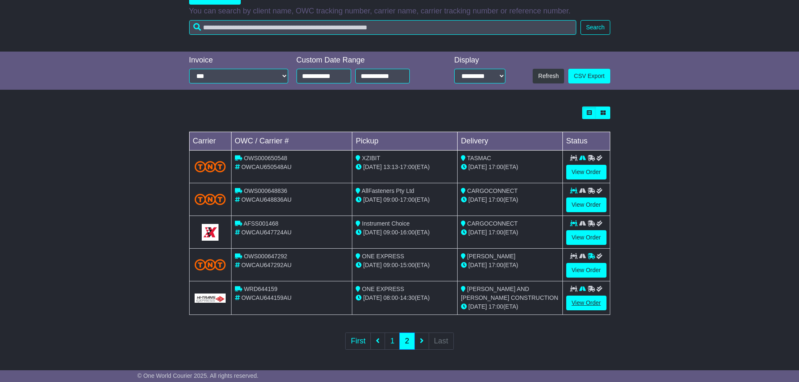  What do you see at coordinates (386, 224) in the screenshot?
I see `span: Instrument Choice` at bounding box center [386, 224].